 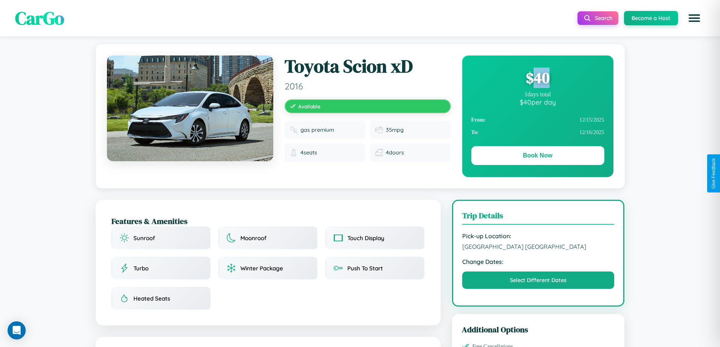 What do you see at coordinates (365, 268) in the screenshot?
I see `span: Push To Start` at bounding box center [365, 268].